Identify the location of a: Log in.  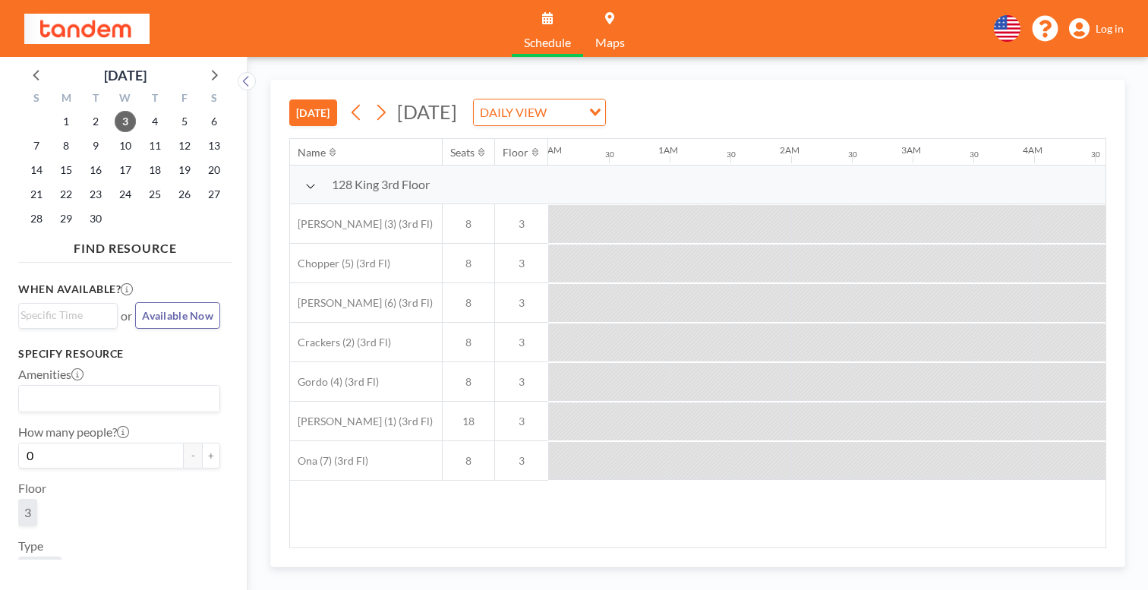
(1096, 29).